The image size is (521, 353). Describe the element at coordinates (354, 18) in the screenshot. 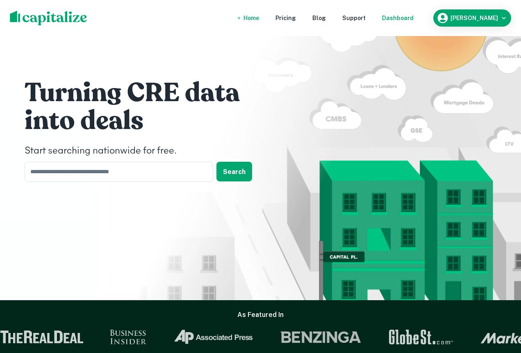

I see `div: Support` at that location.